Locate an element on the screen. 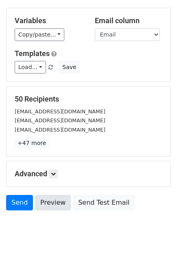 Image resolution: width=177 pixels, height=277 pixels. a: Preview is located at coordinates (53, 203).